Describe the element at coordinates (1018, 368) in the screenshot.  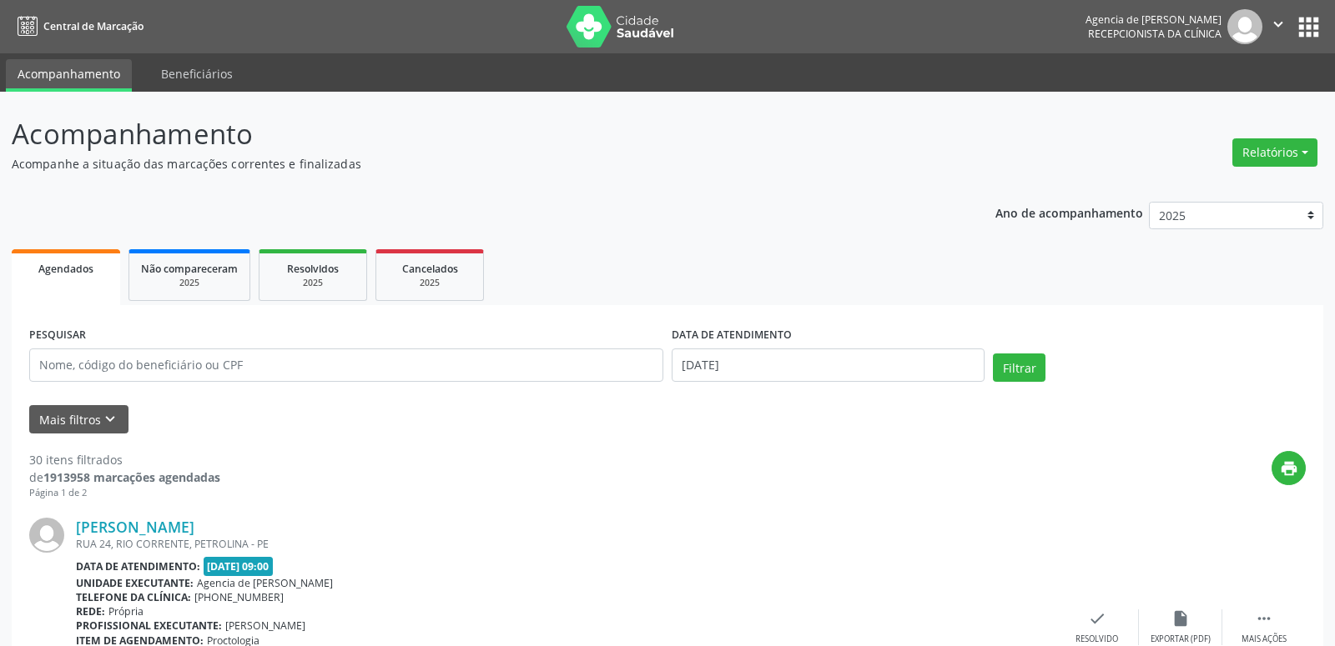
I see `button: Filtrar` at that location.